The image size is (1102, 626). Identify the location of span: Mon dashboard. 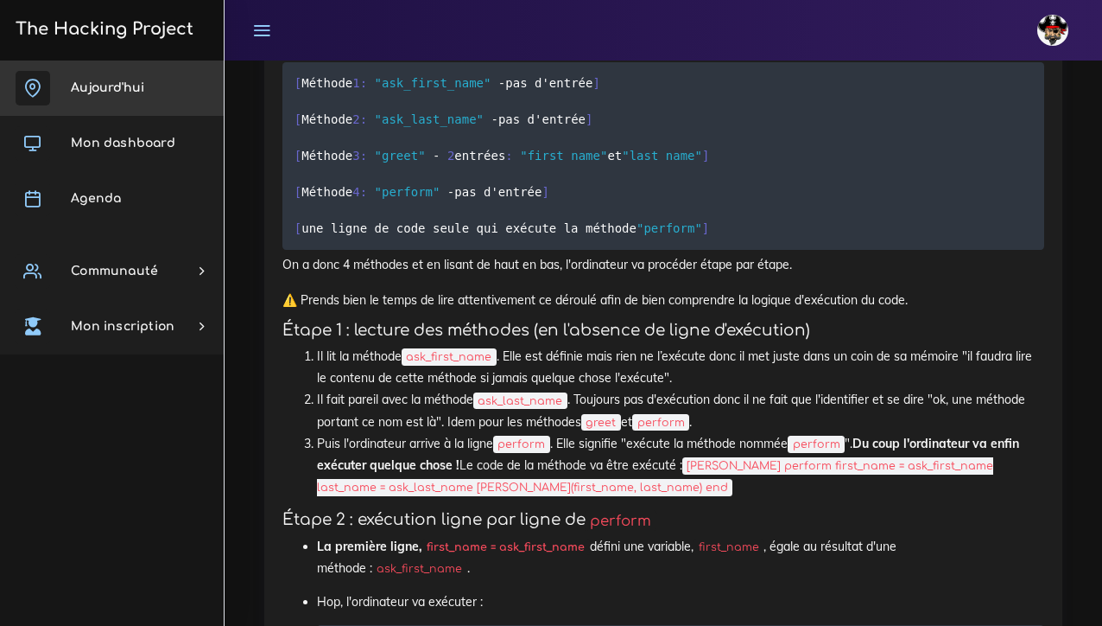
(123, 143).